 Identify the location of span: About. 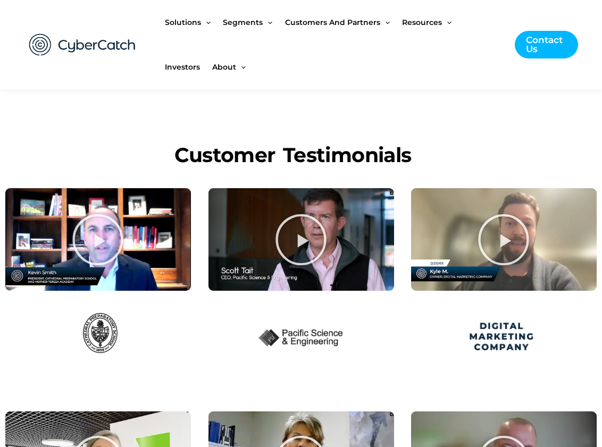
(224, 67).